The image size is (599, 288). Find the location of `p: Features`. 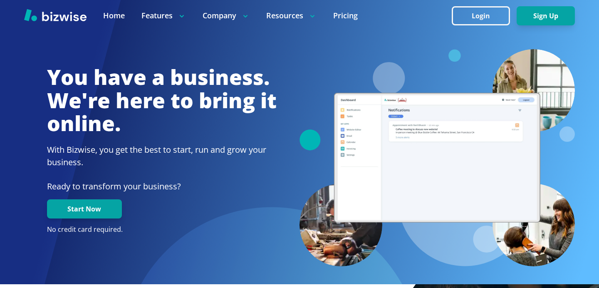

p: Features is located at coordinates (164, 15).